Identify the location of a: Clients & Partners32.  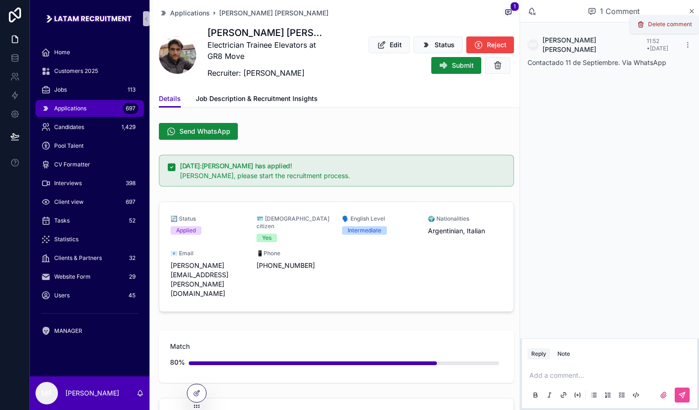
(90, 258).